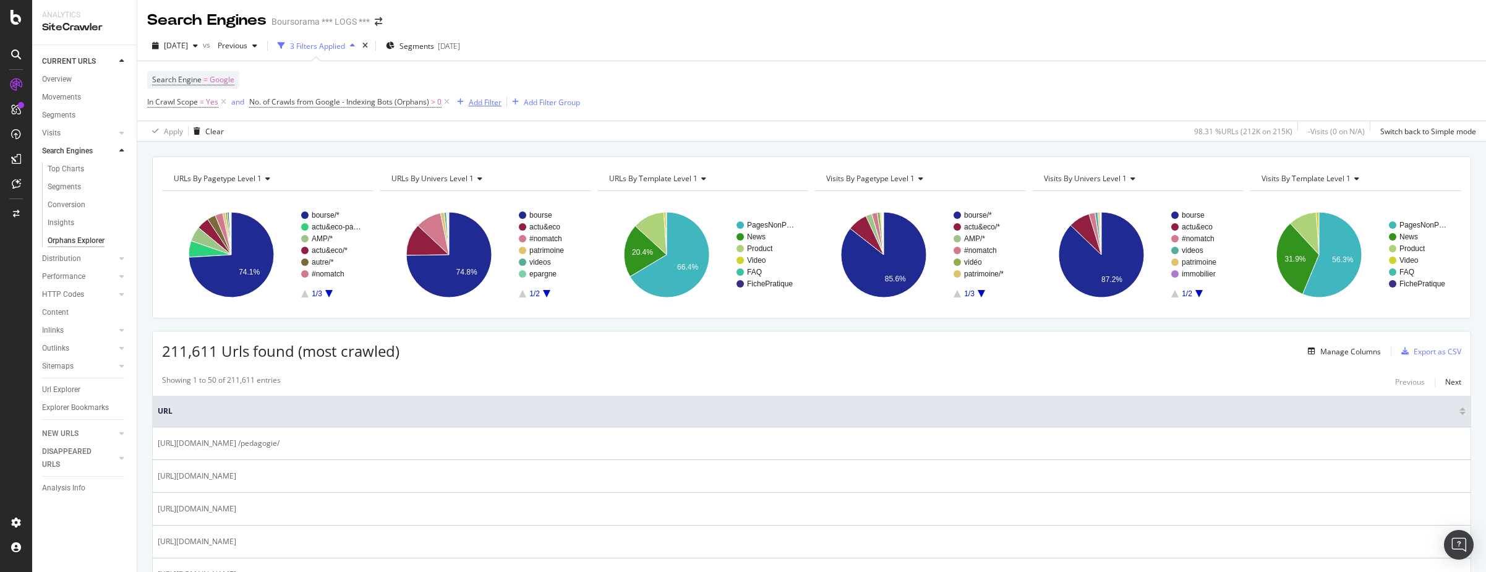 The width and height of the screenshot is (1486, 572). I want to click on text: News, so click(1409, 237).